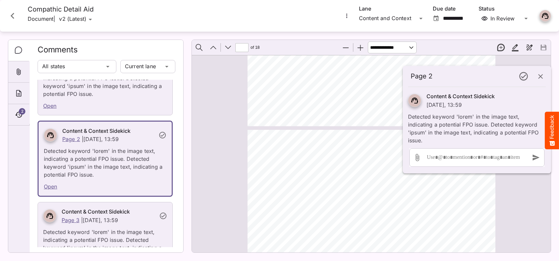 Image resolution: width=559 pixels, height=261 pixels. Describe the element at coordinates (71, 220) in the screenshot. I see `a: Page 3` at that location.